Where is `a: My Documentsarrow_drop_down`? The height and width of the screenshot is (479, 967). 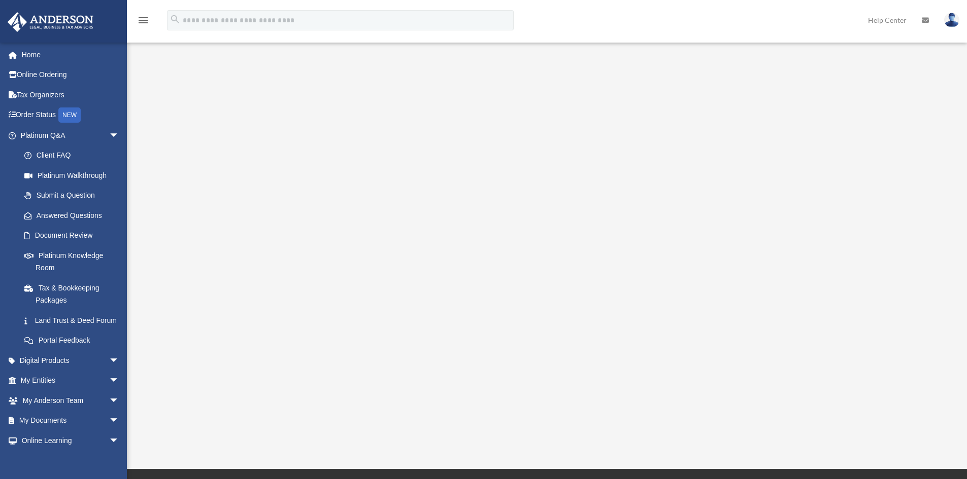
a: My Documentsarrow_drop_down is located at coordinates (71, 421).